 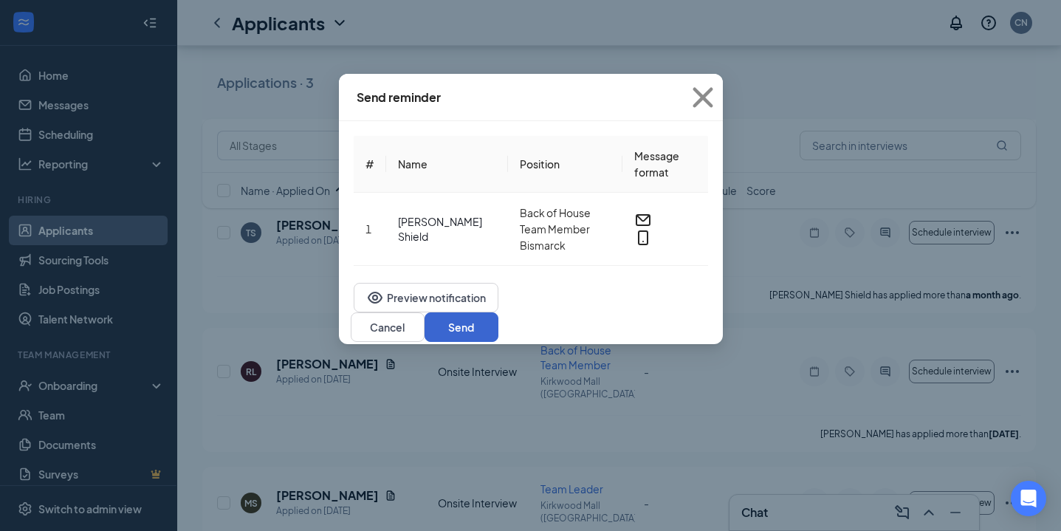 I want to click on span: Bismarck, so click(x=565, y=245).